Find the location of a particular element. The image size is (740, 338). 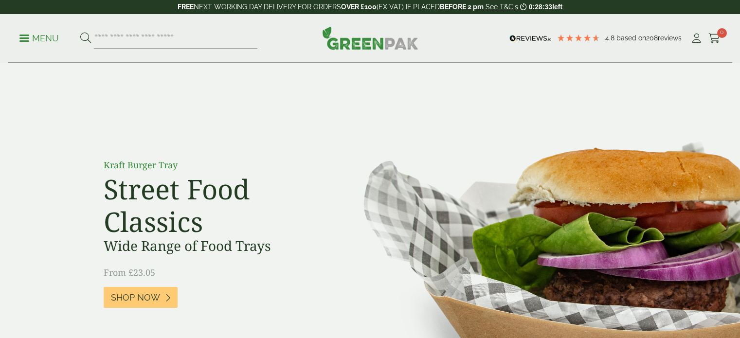

span: 0 is located at coordinates (722, 33).